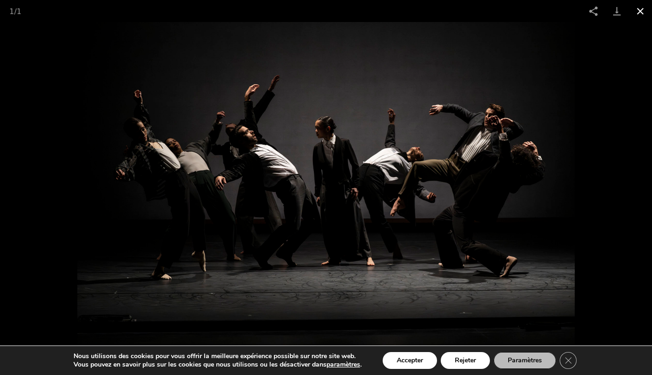  What do you see at coordinates (217, 356) in the screenshot?
I see `p: Nous utilisons des cookies pour vous offrir la meilleure expérience possible sur notre site web.` at bounding box center [217, 356].